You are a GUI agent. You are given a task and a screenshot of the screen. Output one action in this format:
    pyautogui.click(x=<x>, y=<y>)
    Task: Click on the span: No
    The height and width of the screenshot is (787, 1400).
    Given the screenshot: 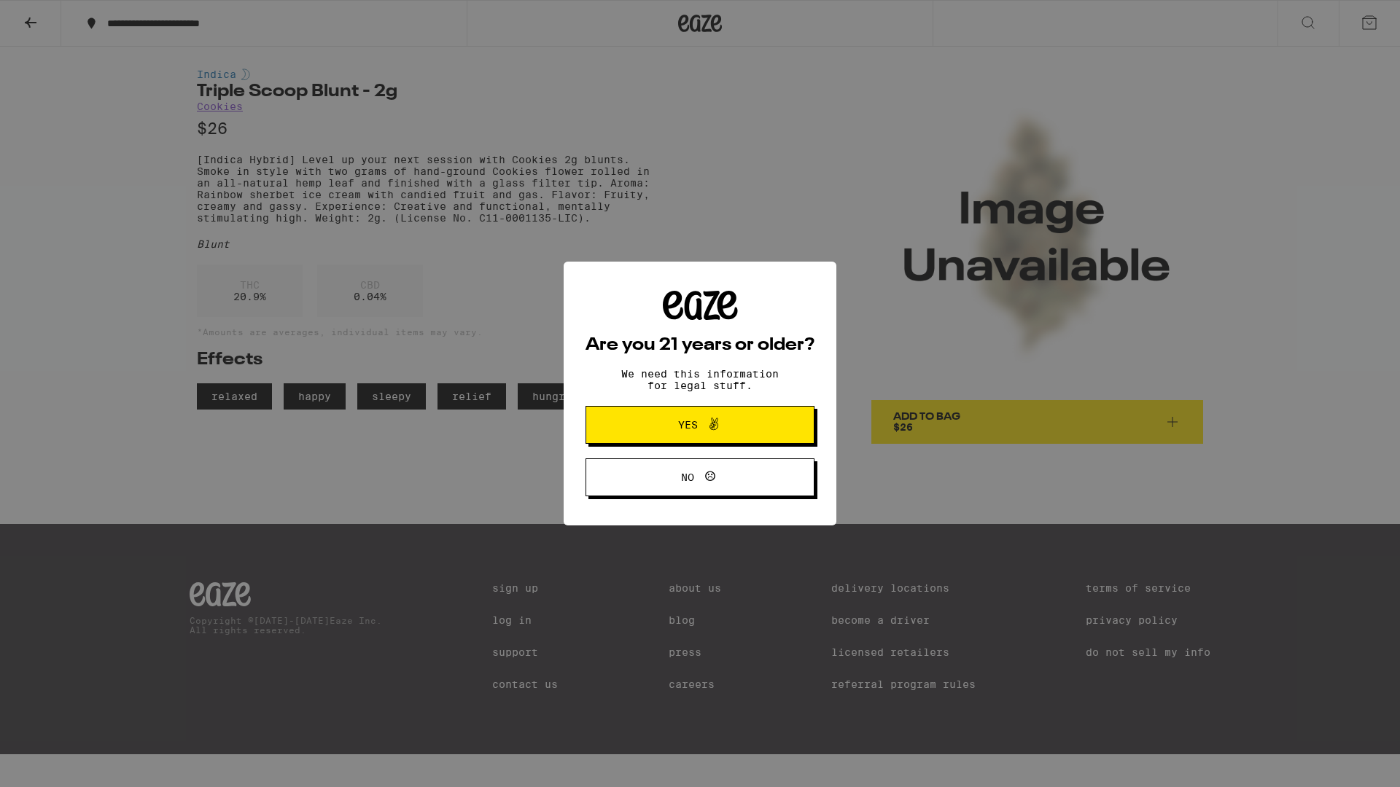 What is the action you would take?
    pyautogui.click(x=687, y=477)
    